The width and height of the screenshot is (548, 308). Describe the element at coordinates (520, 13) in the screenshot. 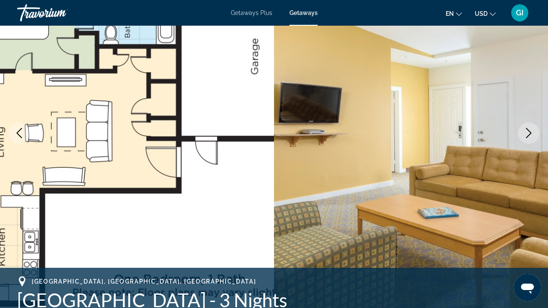

I see `span: GI` at that location.